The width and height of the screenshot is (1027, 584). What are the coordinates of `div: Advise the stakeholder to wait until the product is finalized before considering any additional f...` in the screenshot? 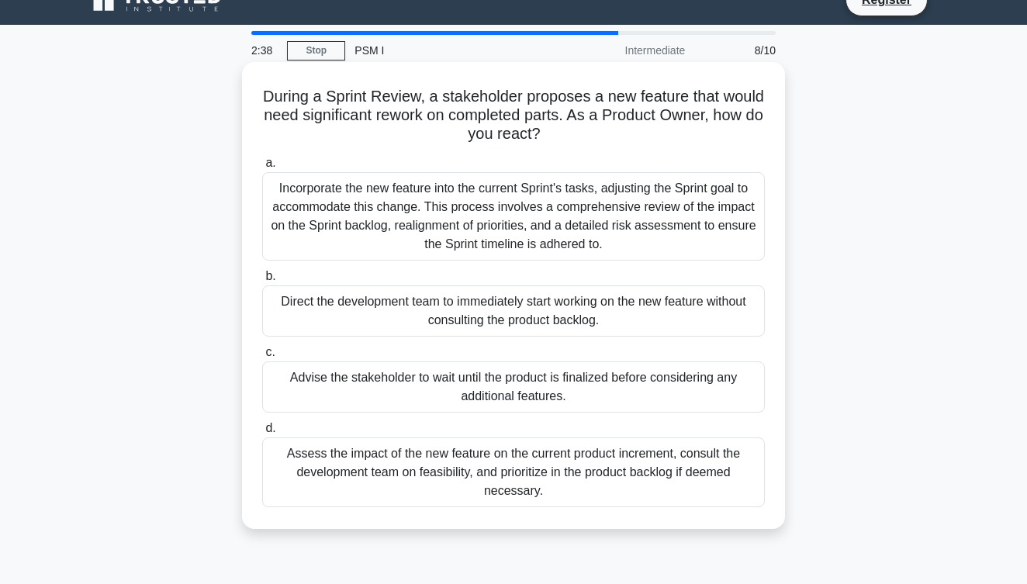 It's located at (513, 387).